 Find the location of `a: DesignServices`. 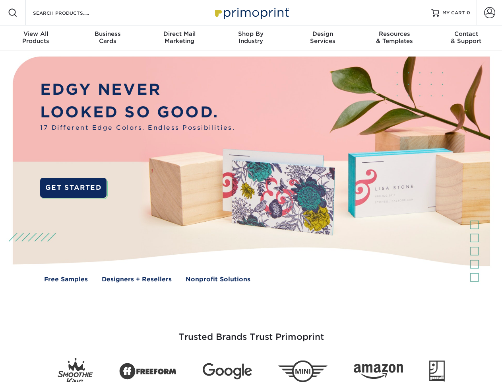

a: DesignServices is located at coordinates (323, 38).